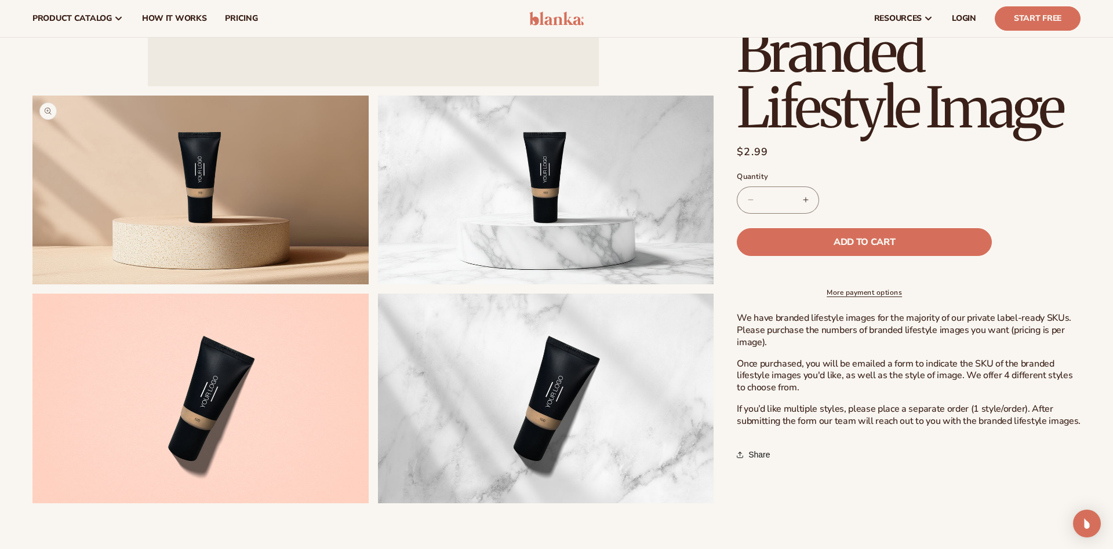 Image resolution: width=1113 pixels, height=549 pixels. I want to click on a: logo, so click(556, 19).